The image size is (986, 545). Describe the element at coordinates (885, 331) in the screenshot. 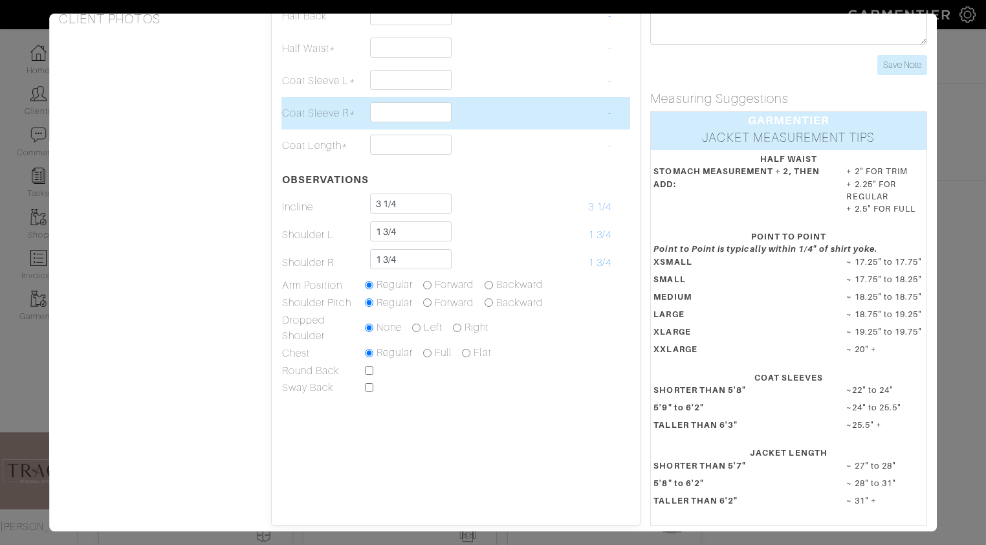

I see `dd: ~ 19.25" to 19.75"` at that location.